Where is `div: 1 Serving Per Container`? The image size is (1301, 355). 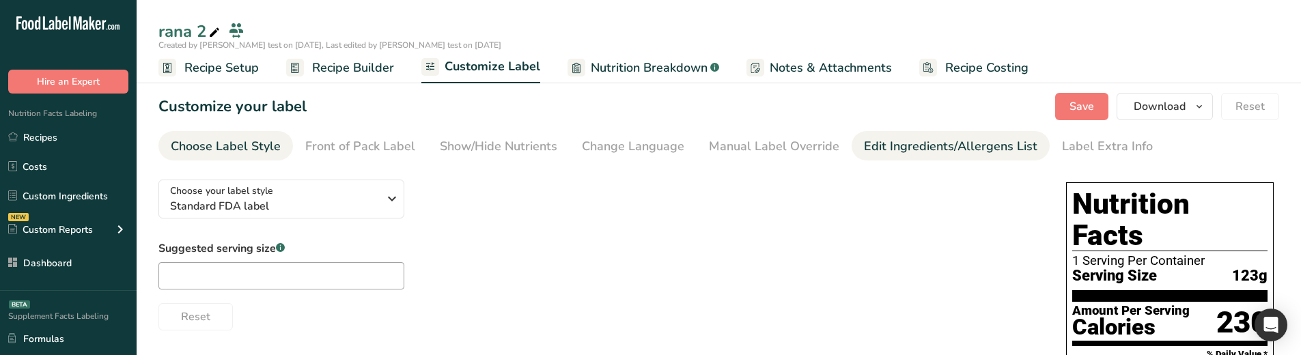 div: 1 Serving Per Container is located at coordinates (1170, 261).